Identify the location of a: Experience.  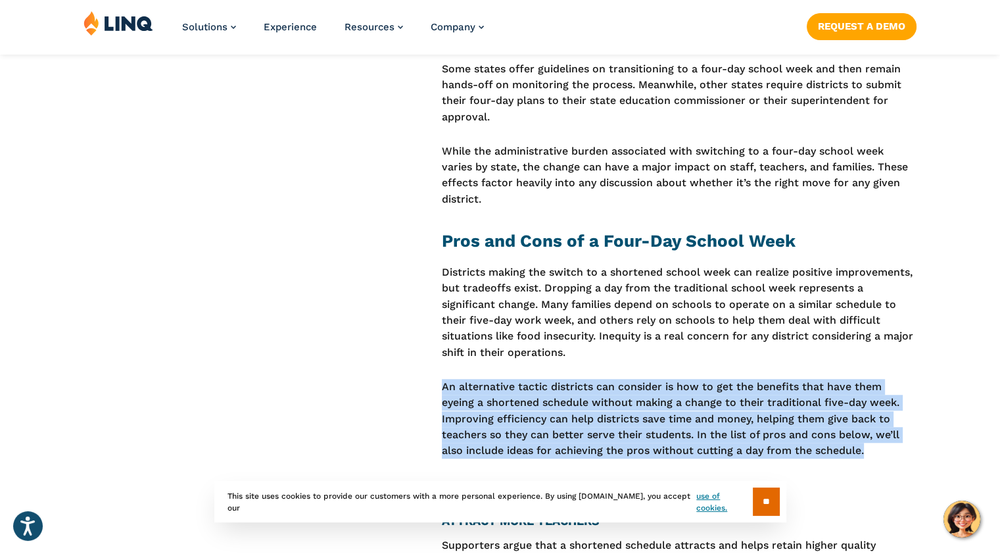
(290, 27).